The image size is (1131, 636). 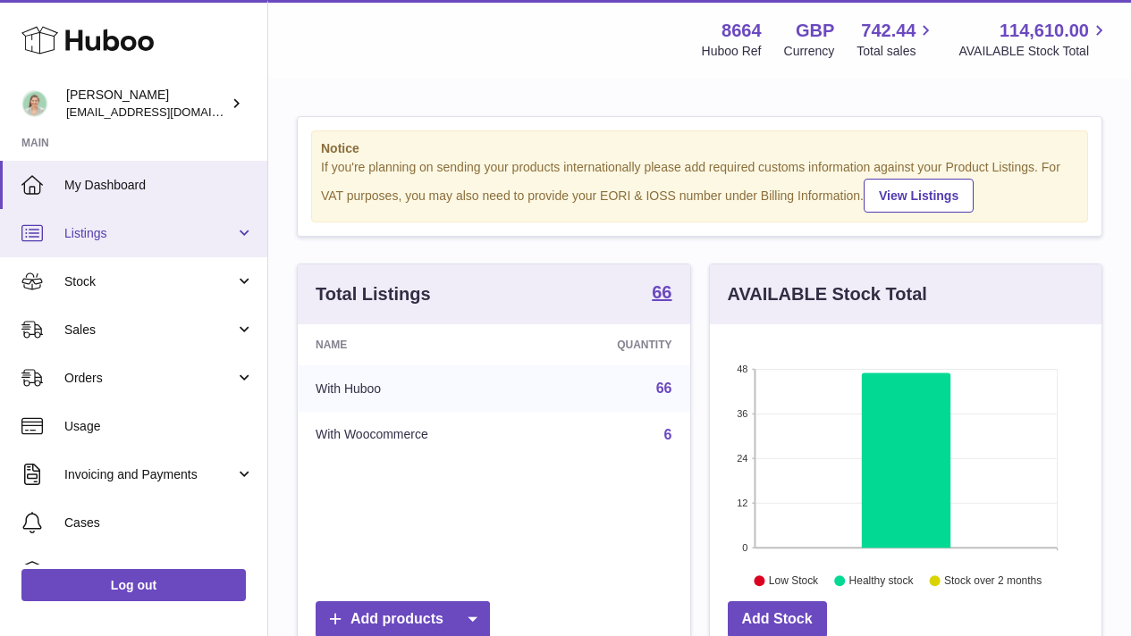 I want to click on a: 6, so click(x=668, y=434).